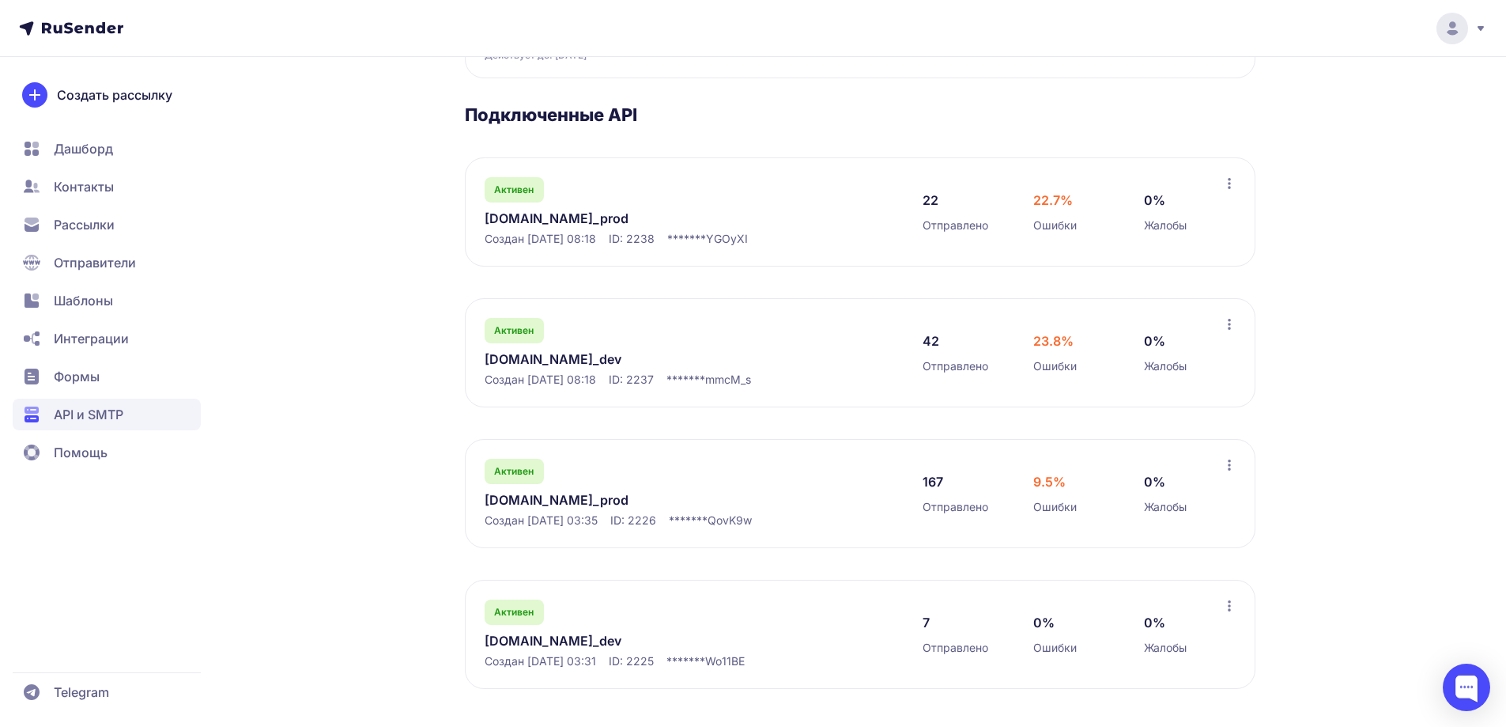  I want to click on span: 7, so click(926, 622).